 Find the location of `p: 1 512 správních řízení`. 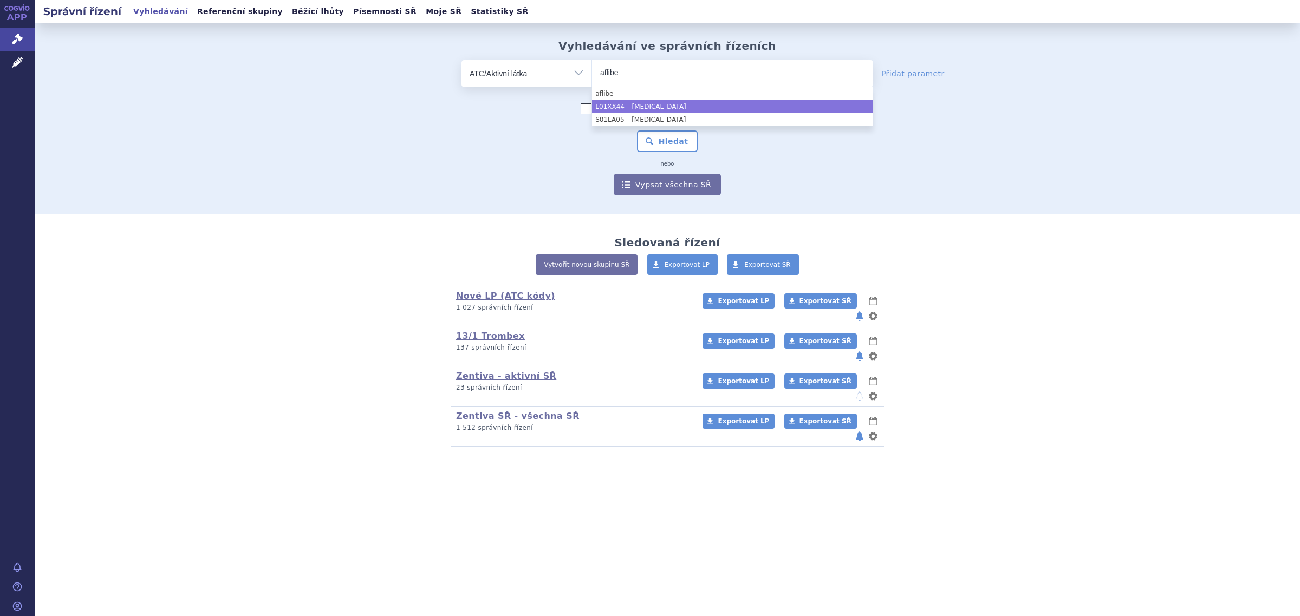

p: 1 512 správních řízení is located at coordinates (572, 428).